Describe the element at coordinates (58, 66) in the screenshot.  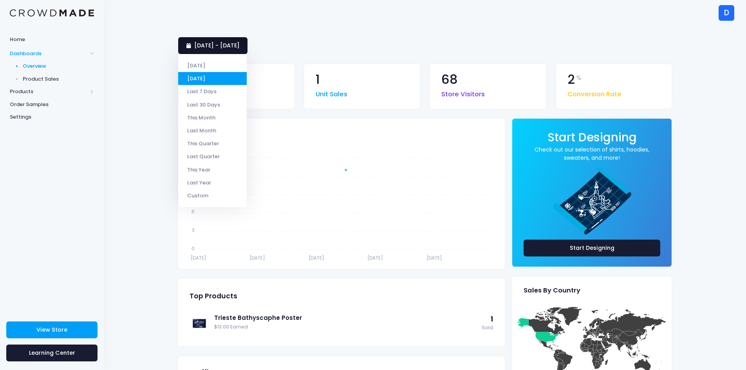
I see `span: Overview` at that location.